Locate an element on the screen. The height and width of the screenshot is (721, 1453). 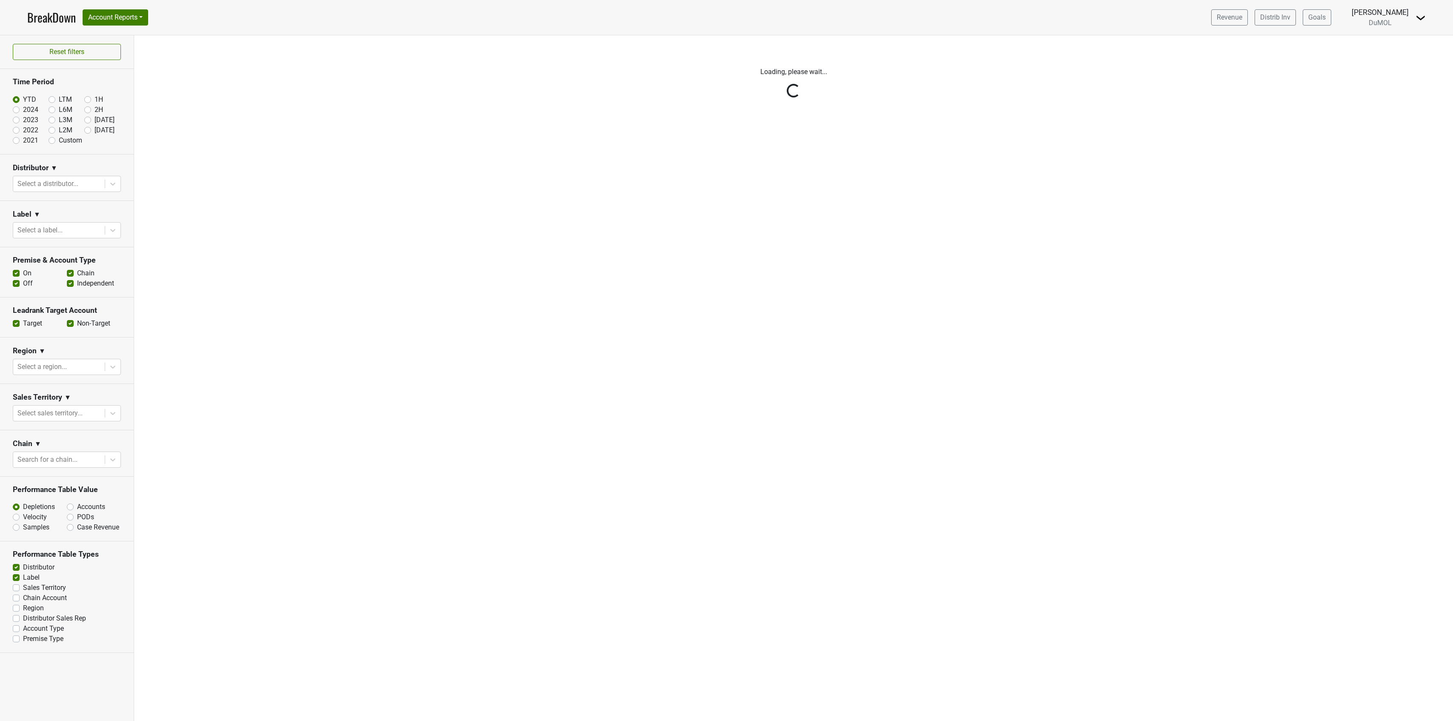
a: Distrib Inv is located at coordinates (1275, 17).